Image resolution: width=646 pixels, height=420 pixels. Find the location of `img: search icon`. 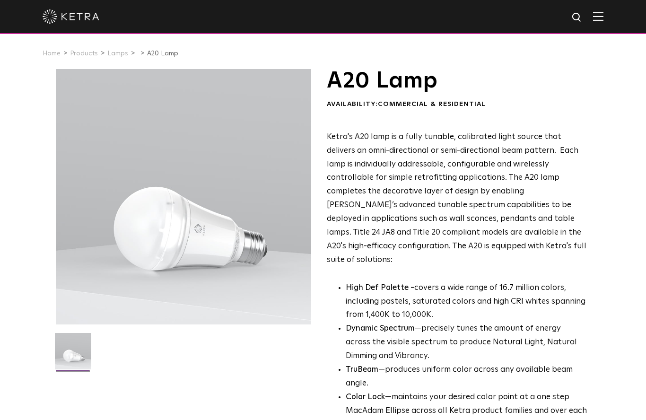

img: search icon is located at coordinates (577, 18).